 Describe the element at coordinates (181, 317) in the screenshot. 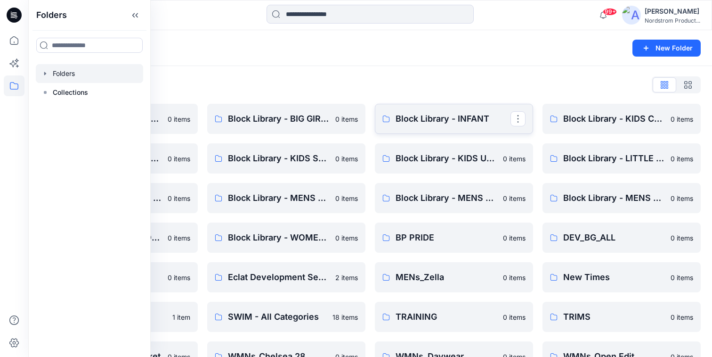

I see `p: 1 item` at that location.